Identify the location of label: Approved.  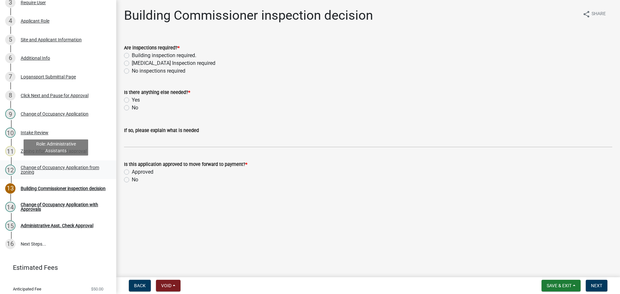
(142, 172).